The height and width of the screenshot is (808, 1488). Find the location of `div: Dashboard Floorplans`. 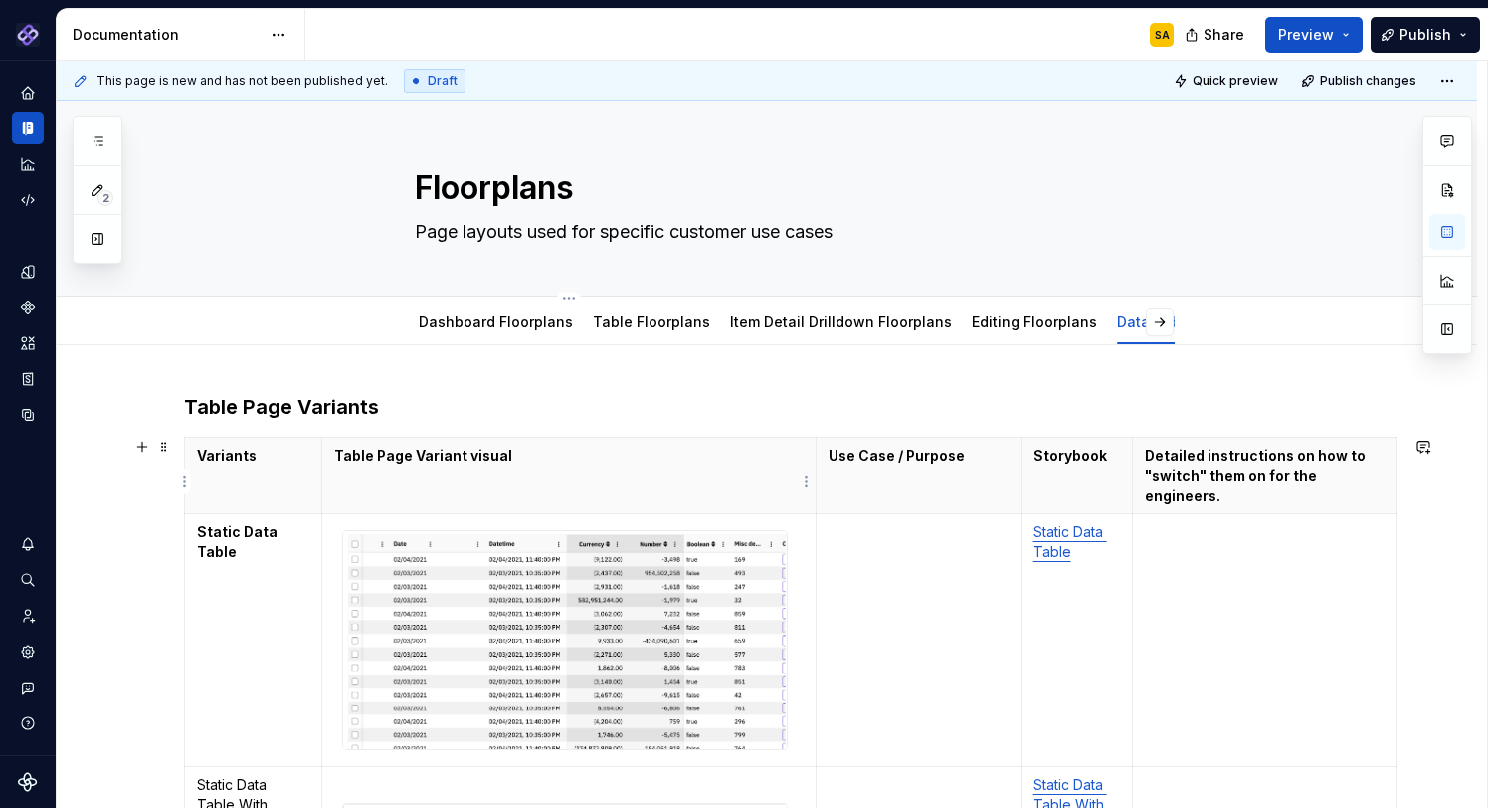

div: Dashboard Floorplans is located at coordinates (495, 321).